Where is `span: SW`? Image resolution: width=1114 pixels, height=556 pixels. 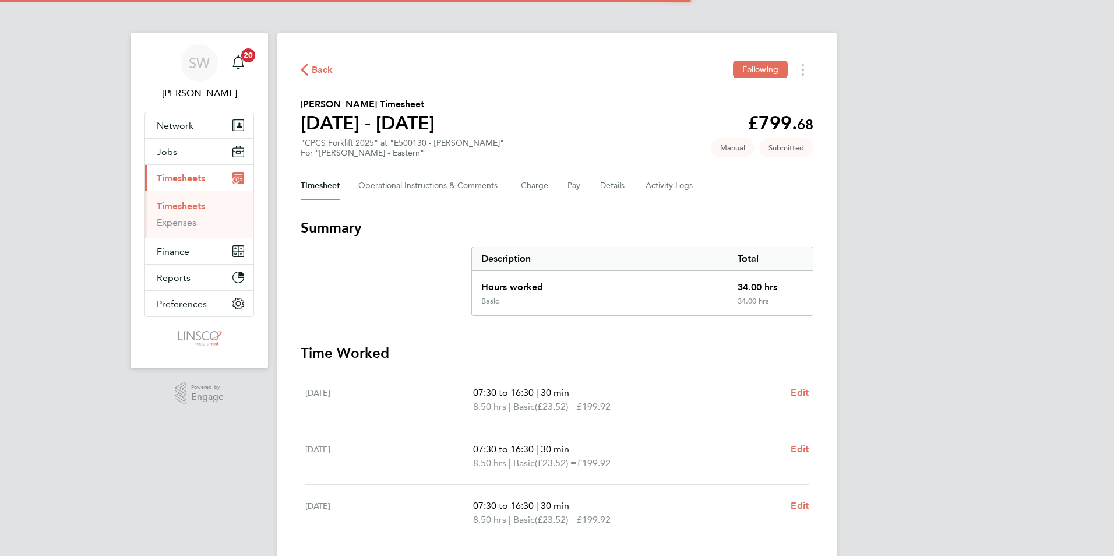 span: SW is located at coordinates (199, 63).